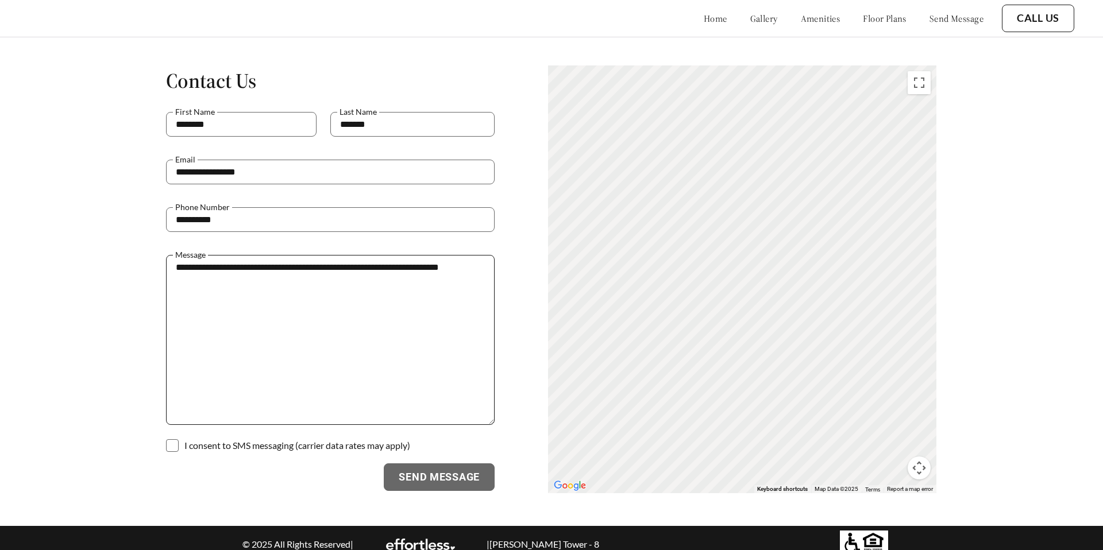  What do you see at coordinates (837, 489) in the screenshot?
I see `span: Map Data ©2025` at bounding box center [837, 489].